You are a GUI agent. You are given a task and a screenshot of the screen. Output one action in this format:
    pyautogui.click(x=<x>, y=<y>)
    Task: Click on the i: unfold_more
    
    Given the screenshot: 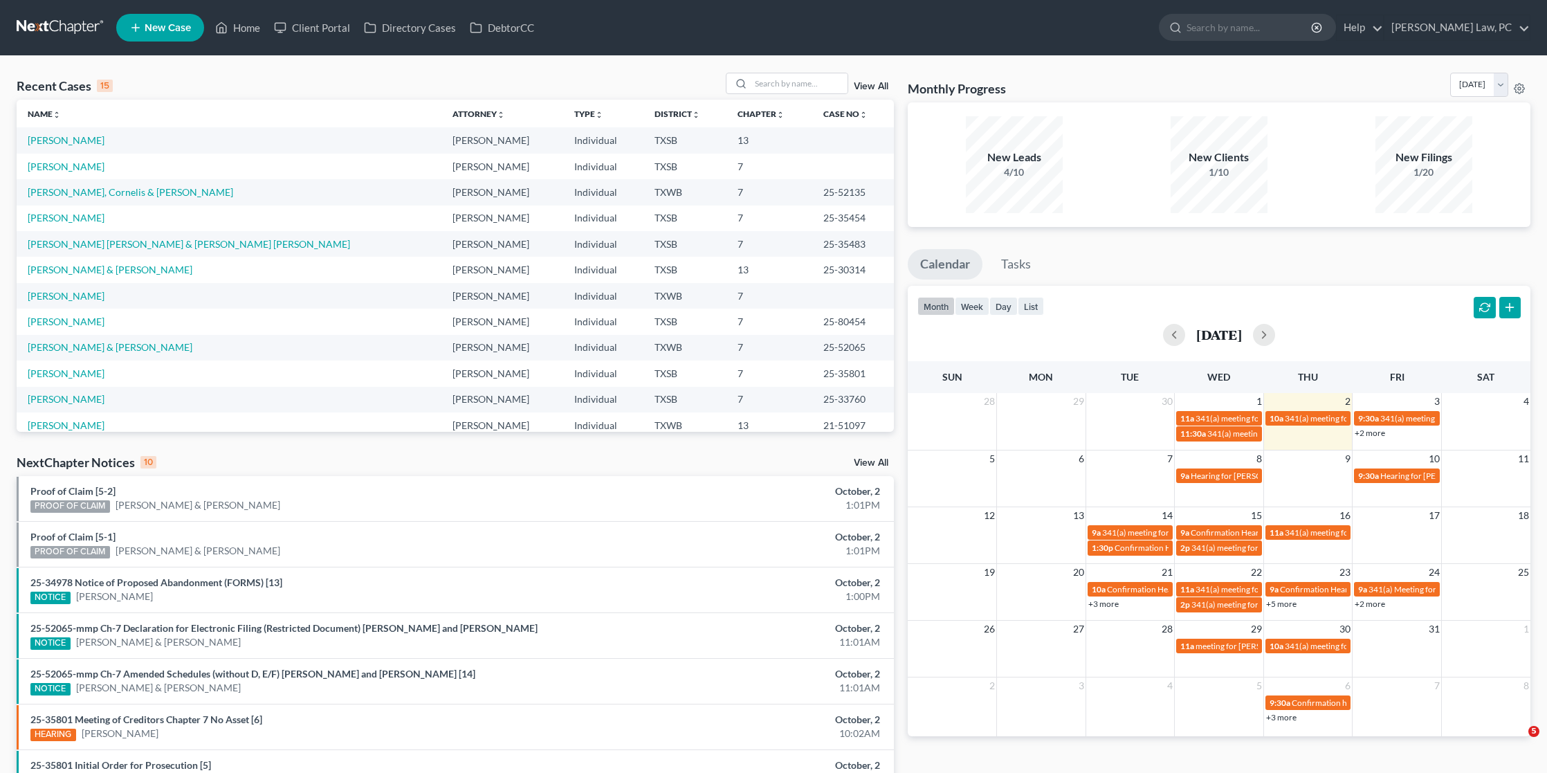 What is the action you would take?
    pyautogui.click(x=599, y=115)
    